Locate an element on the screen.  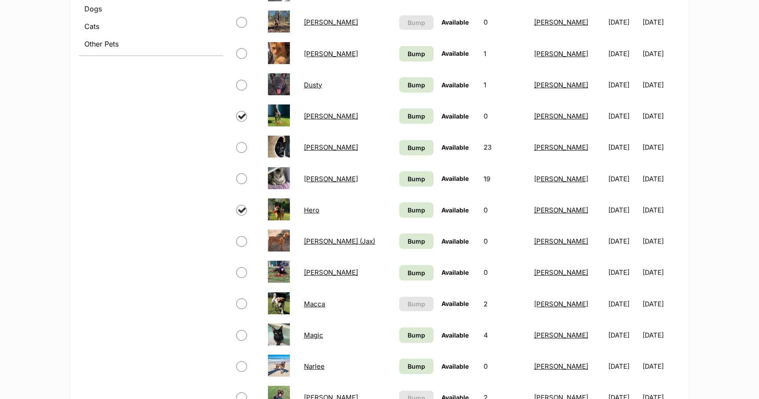
td: 19 is located at coordinates (505, 179).